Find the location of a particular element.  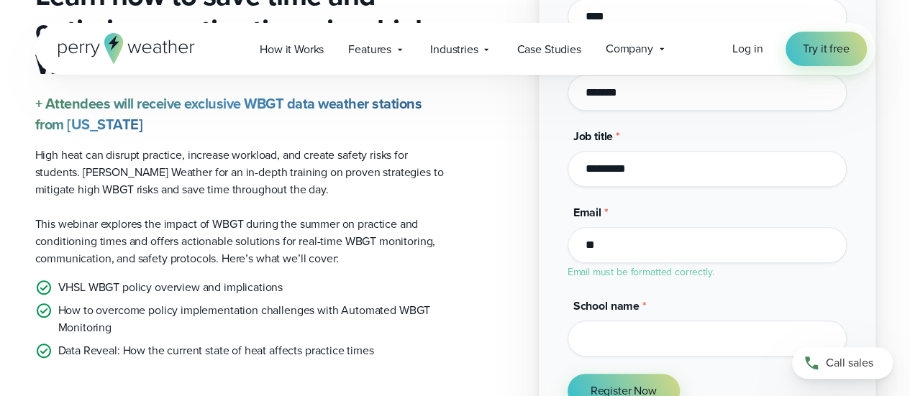

span: School name is located at coordinates (606, 306).